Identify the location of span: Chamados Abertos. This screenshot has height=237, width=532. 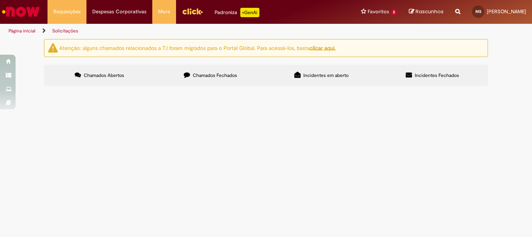
(104, 75).